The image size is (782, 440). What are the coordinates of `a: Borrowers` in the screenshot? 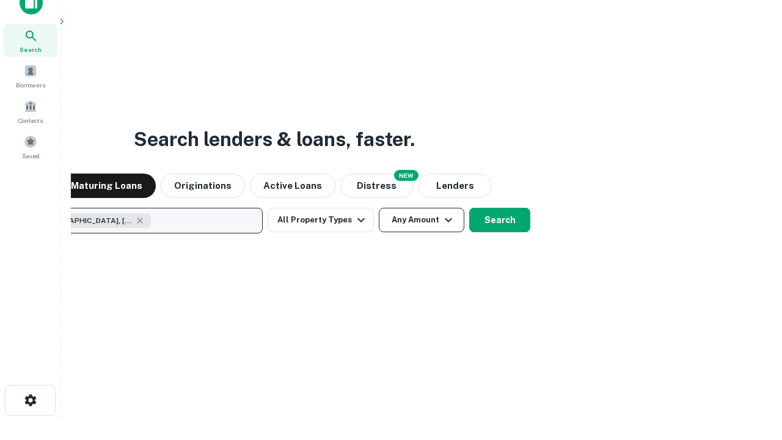 It's located at (31, 76).